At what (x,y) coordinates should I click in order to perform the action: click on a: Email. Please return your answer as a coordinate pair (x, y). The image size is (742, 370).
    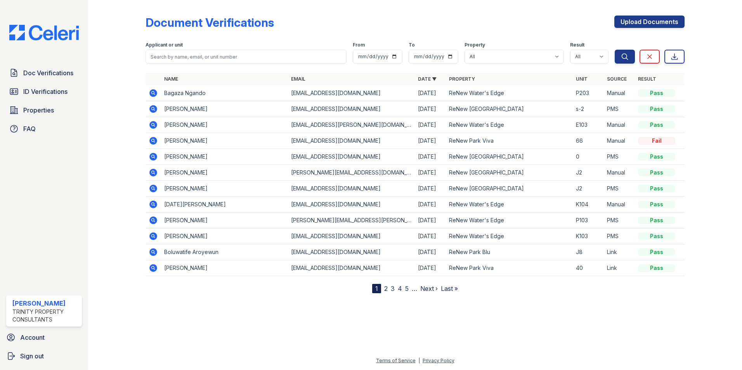
    Looking at the image, I should click on (298, 79).